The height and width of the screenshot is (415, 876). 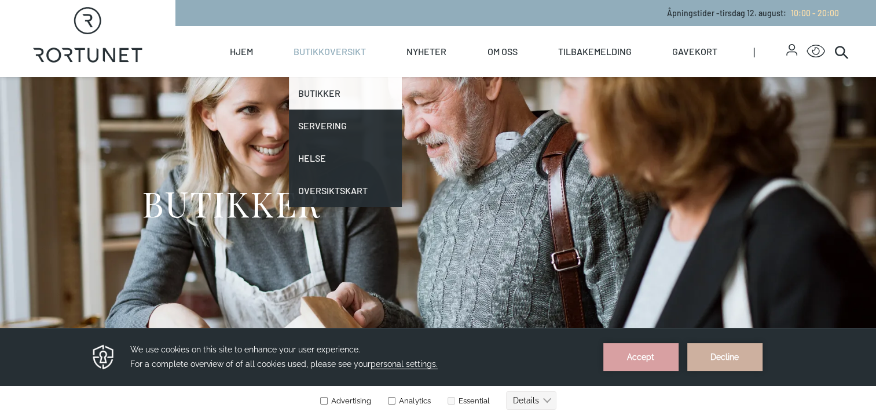 I want to click on span: 10:00 - 20:00, so click(x=815, y=13).